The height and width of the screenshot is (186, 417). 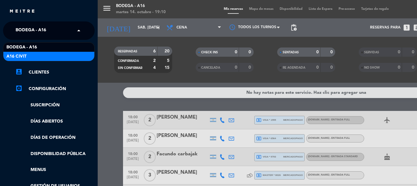 I want to click on a: Configuración, so click(x=55, y=89).